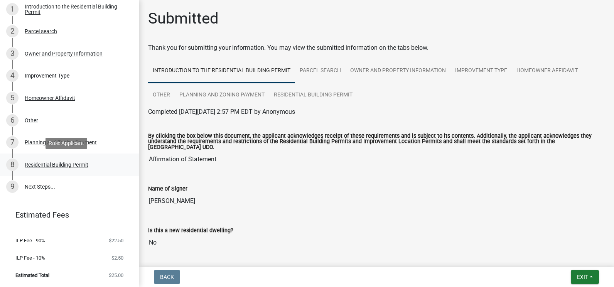 The width and height of the screenshot is (614, 287). What do you see at coordinates (30, 240) in the screenshot?
I see `span: ILP Fee - 90%` at bounding box center [30, 240].